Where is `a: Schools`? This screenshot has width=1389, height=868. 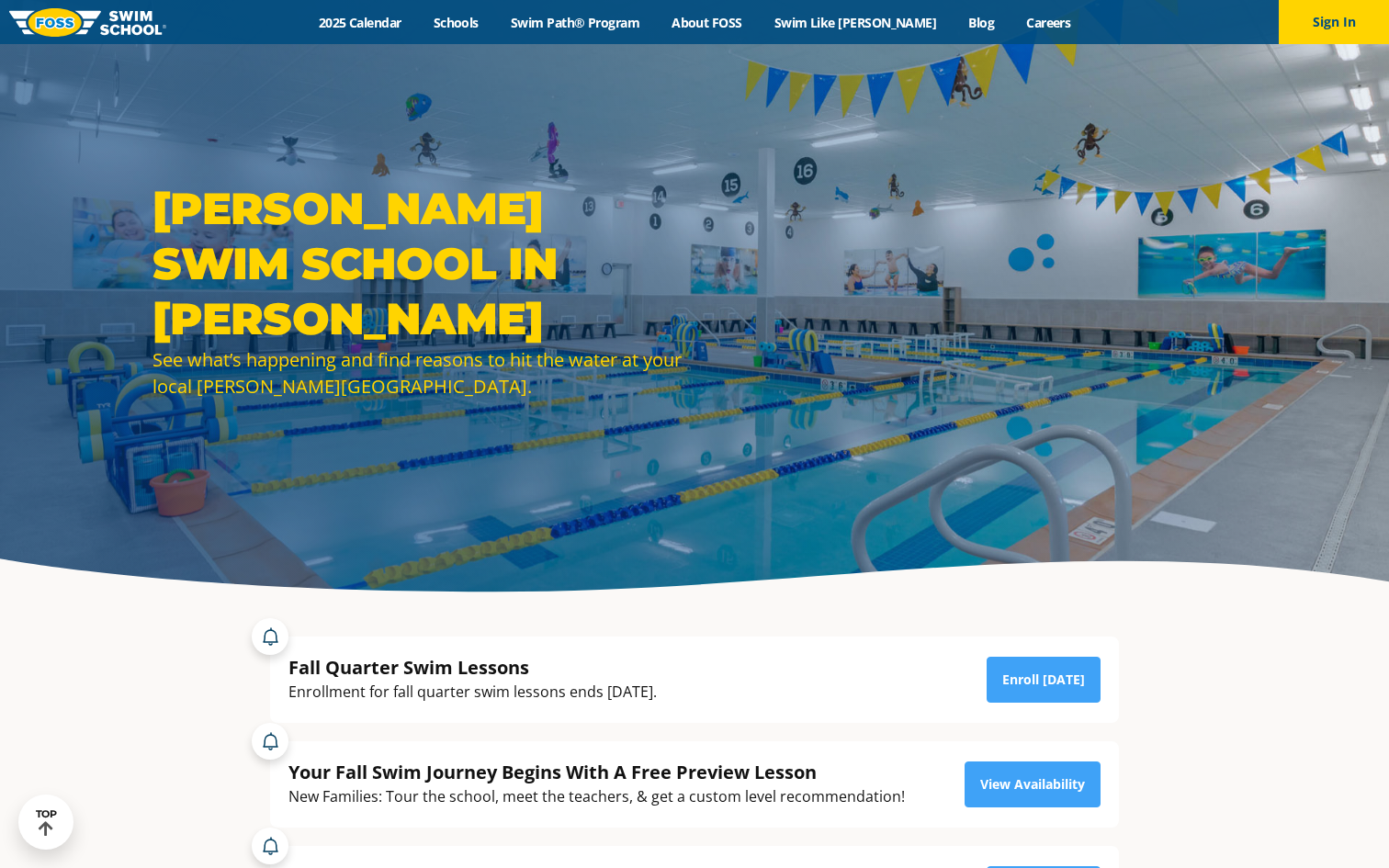
a: Schools is located at coordinates (456, 22).